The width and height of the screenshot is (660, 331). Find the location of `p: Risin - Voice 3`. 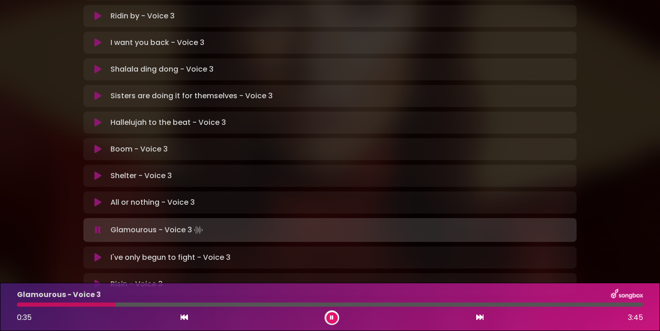

p: Risin - Voice 3 is located at coordinates (137, 284).